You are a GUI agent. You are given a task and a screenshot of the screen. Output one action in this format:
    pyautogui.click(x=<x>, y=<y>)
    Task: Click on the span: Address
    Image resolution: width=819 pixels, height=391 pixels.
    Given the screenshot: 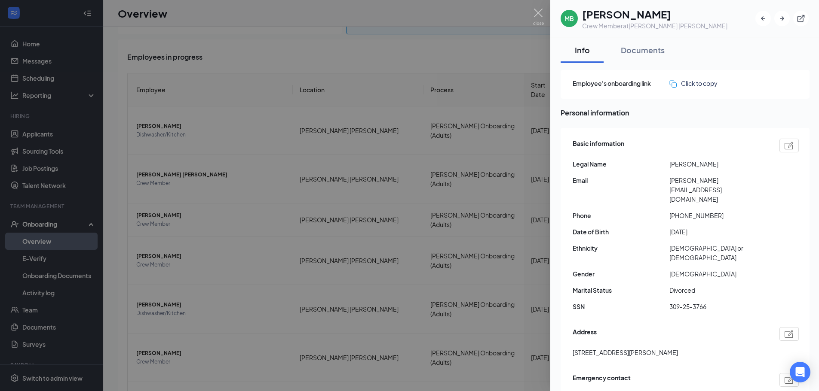 What is the action you would take?
    pyautogui.click(x=584, y=334)
    